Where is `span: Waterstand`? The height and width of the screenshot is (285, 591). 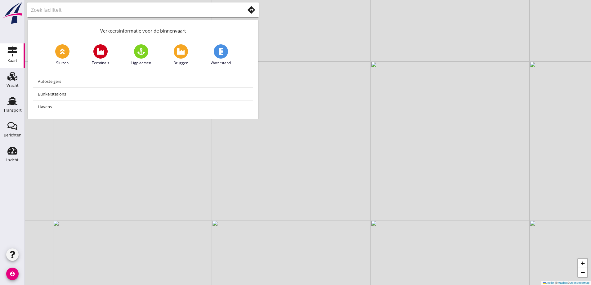
span: Waterstand is located at coordinates (221, 63).